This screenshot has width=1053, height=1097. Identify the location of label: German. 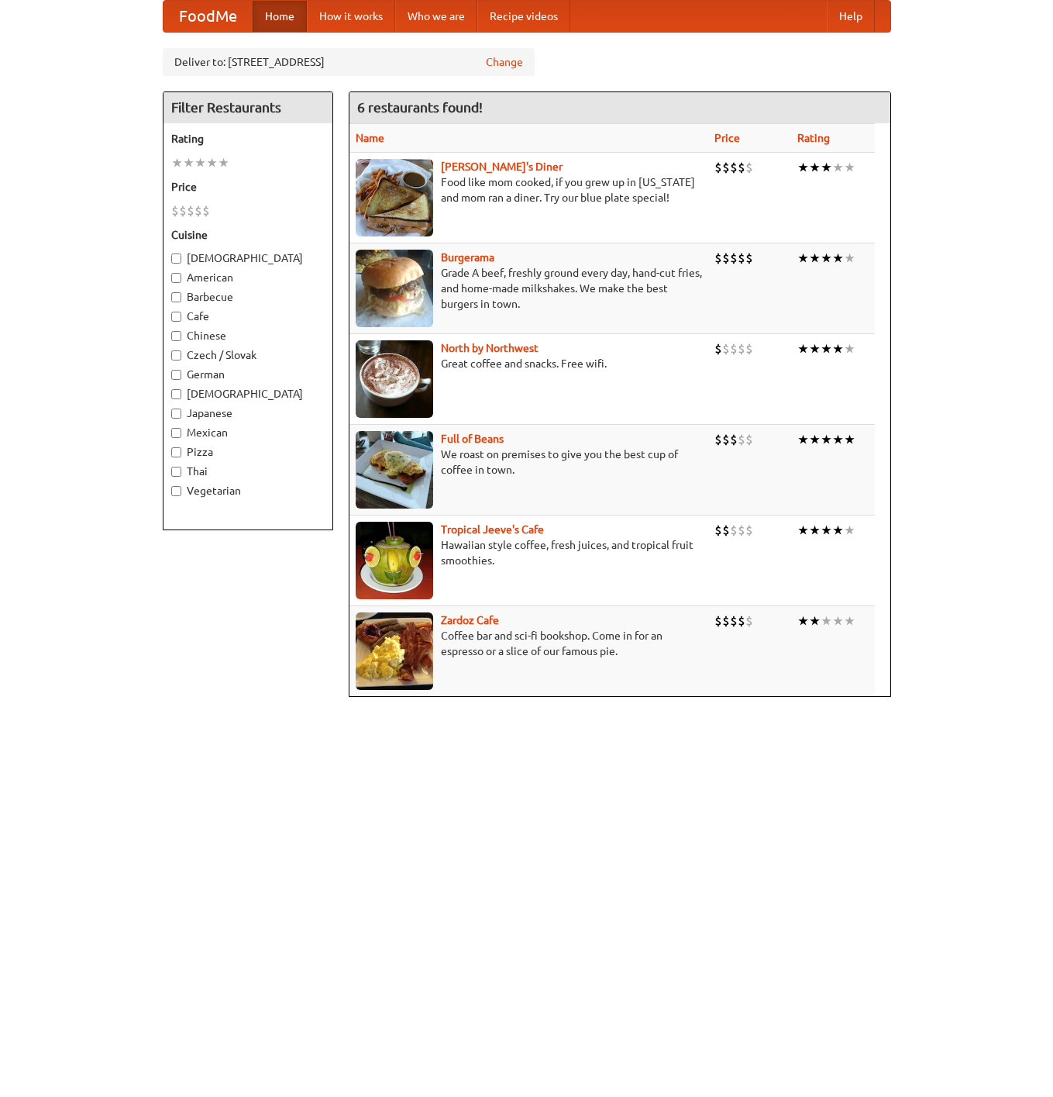
(248, 374).